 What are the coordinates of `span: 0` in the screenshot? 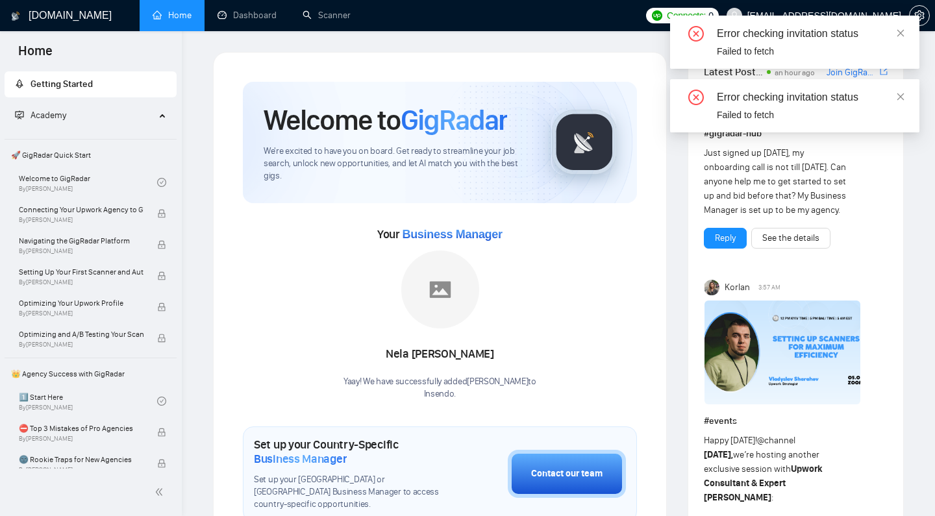 It's located at (711, 16).